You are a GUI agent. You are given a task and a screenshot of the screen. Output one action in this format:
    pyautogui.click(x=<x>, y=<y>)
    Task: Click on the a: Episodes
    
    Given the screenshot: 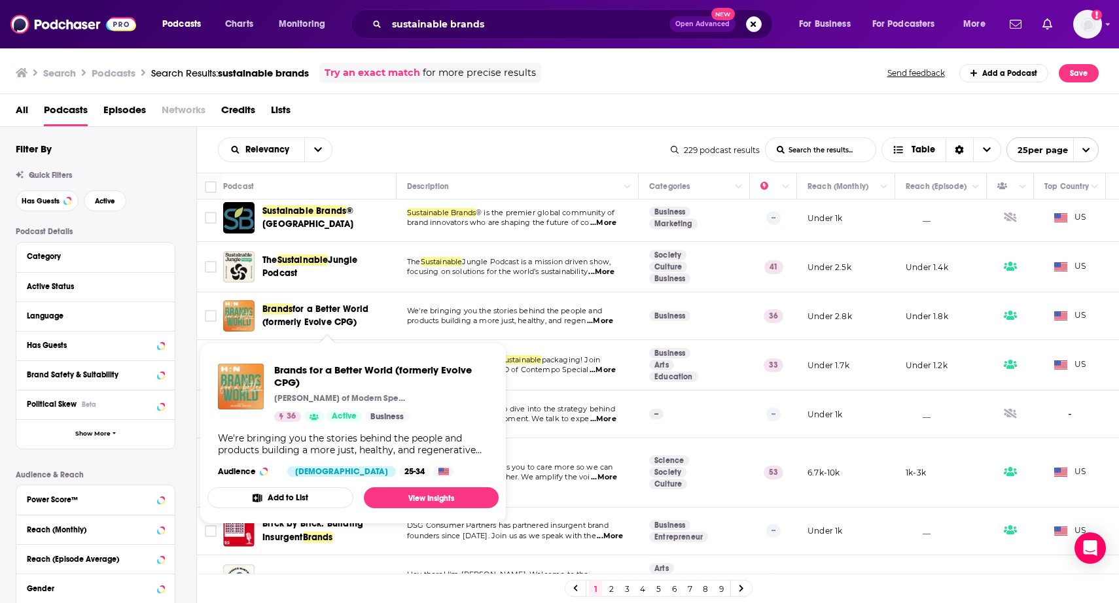 What is the action you would take?
    pyautogui.click(x=124, y=113)
    